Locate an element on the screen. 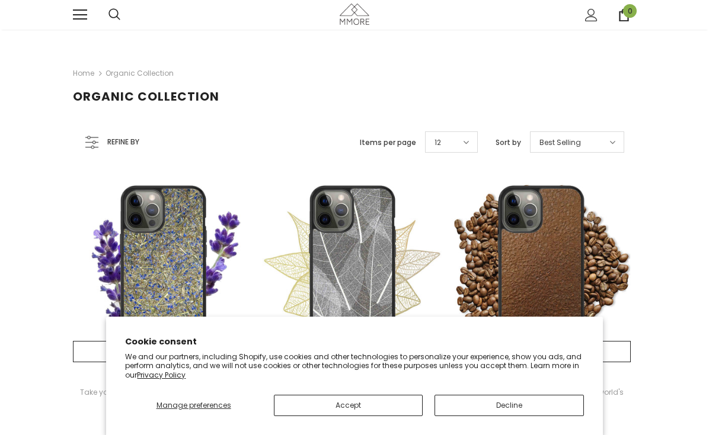 The image size is (709, 435). a: Privacy Policy is located at coordinates (161, 375).